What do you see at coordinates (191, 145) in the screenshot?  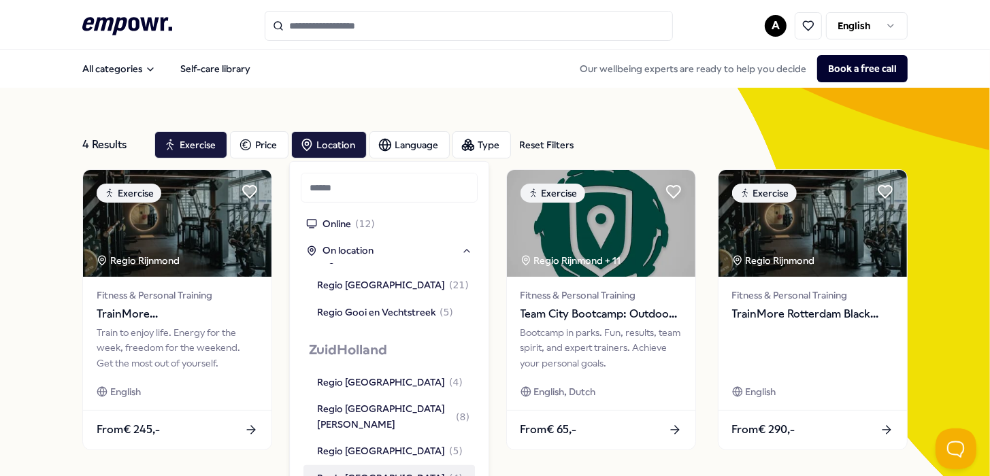 I see `button: Exercise` at bounding box center [191, 145].